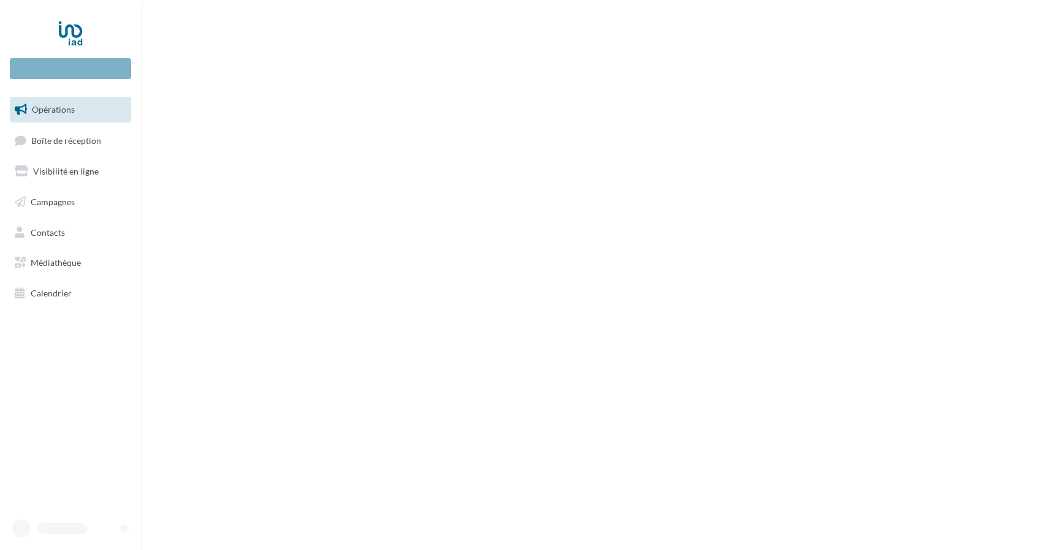 The height and width of the screenshot is (550, 1046). Describe the element at coordinates (53, 109) in the screenshot. I see `span: Opérations` at that location.